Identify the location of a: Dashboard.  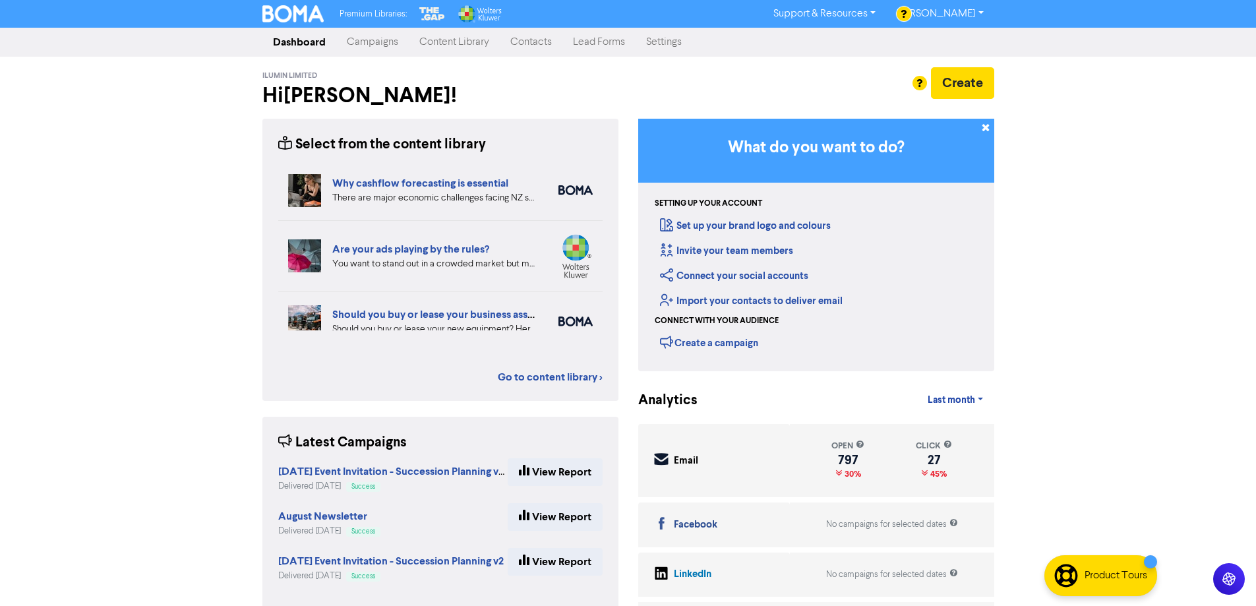
(299, 42).